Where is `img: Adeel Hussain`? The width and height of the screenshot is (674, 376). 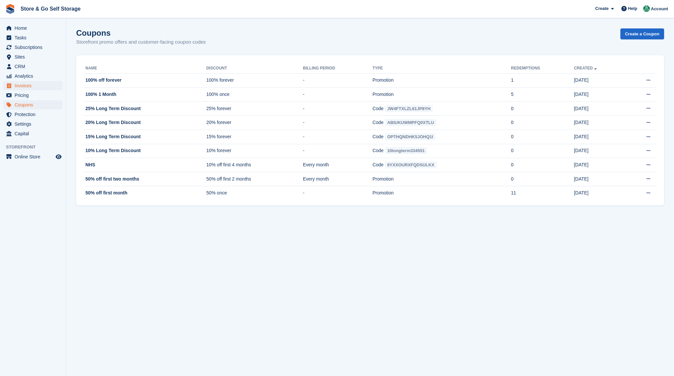 img: Adeel Hussain is located at coordinates (646, 9).